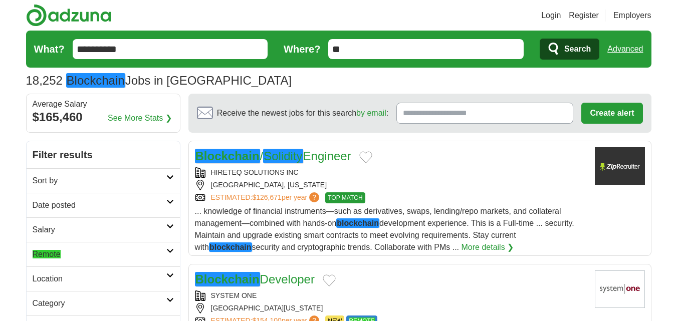 The width and height of the screenshot is (677, 321). What do you see at coordinates (273, 156) in the screenshot?
I see `a: Blockchain/SolidityEngineer` at bounding box center [273, 156].